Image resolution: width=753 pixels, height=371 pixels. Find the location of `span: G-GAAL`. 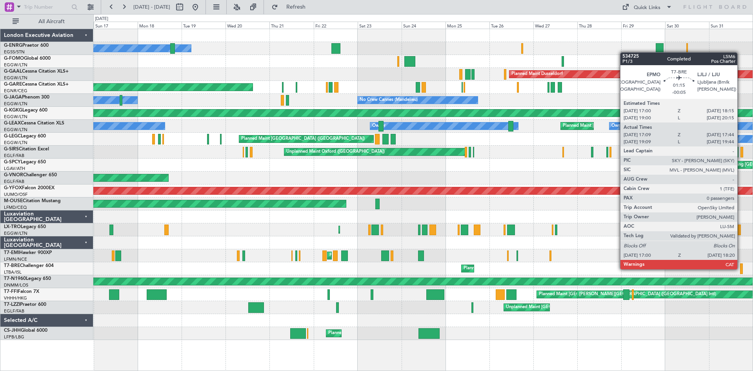

span: G-GAAL is located at coordinates (13, 71).